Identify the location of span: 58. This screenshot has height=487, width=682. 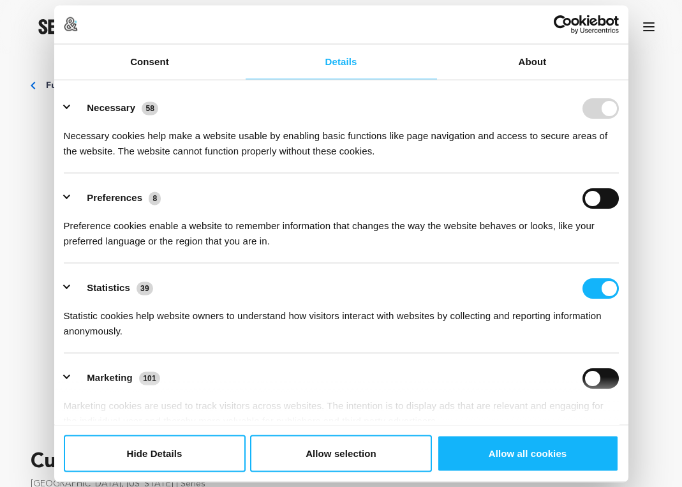
(150, 109).